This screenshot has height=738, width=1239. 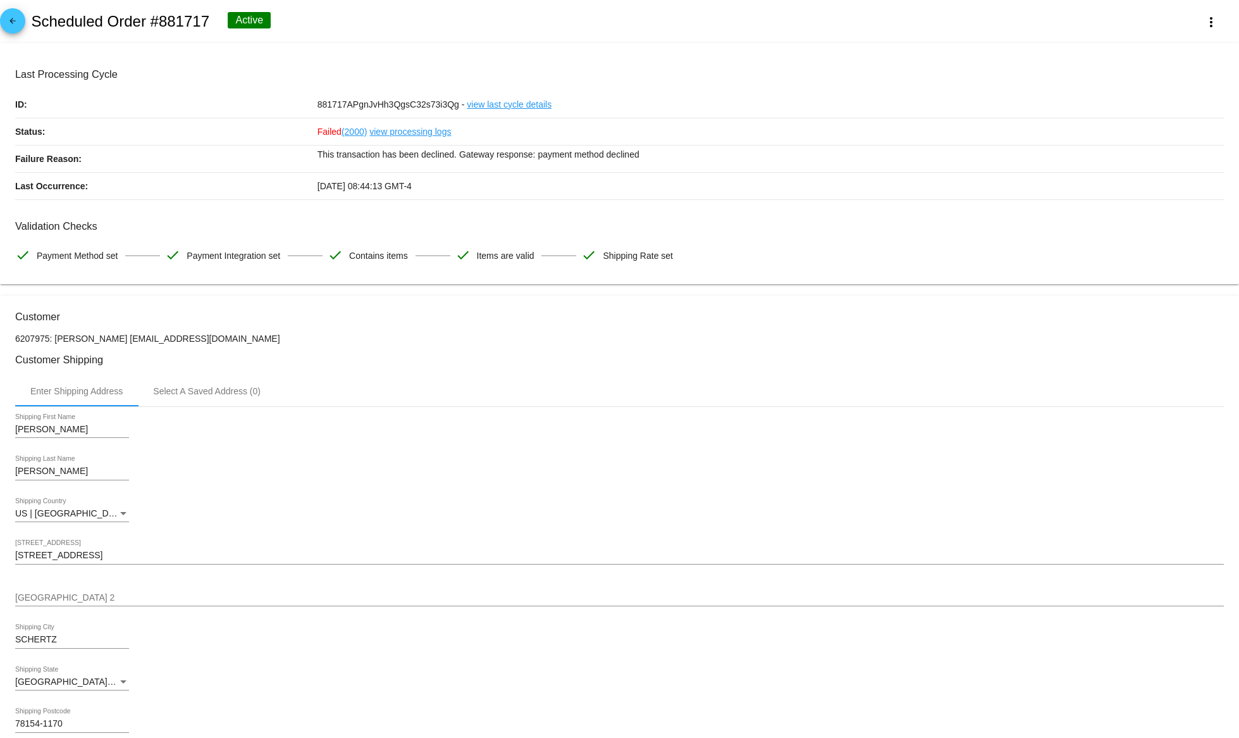 I want to click on span: Items are valid, so click(x=506, y=256).